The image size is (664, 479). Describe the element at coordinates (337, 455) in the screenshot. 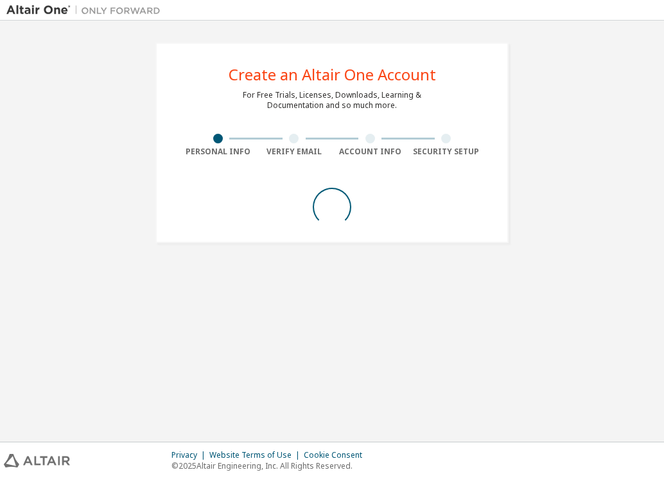

I see `div: Cookie Consent` at that location.